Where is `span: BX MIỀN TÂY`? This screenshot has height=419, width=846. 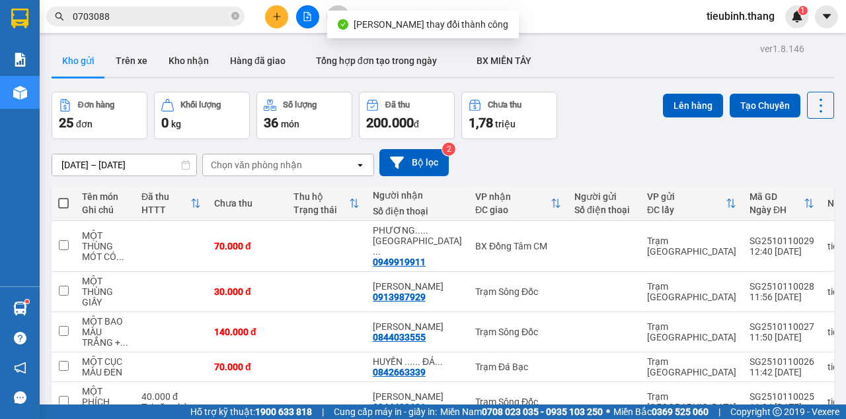
span: BX MIỀN TÂY is located at coordinates (503, 61).